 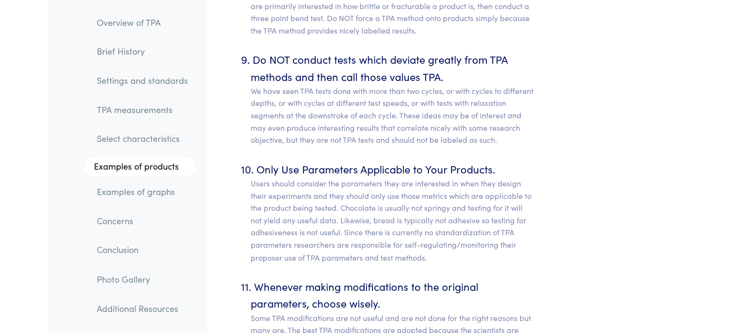 What do you see at coordinates (142, 81) in the screenshot?
I see `a: Settings and standards` at bounding box center [142, 81].